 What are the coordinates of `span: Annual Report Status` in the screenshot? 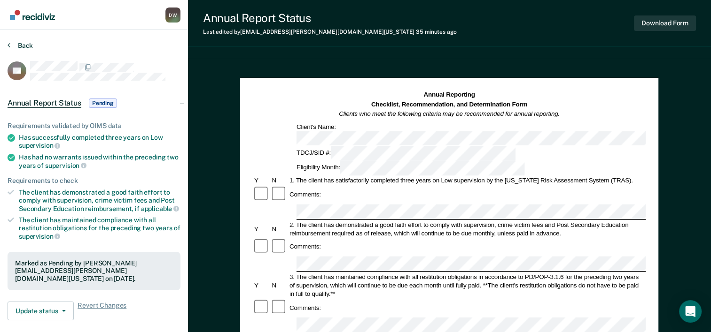 It's located at (44, 103).